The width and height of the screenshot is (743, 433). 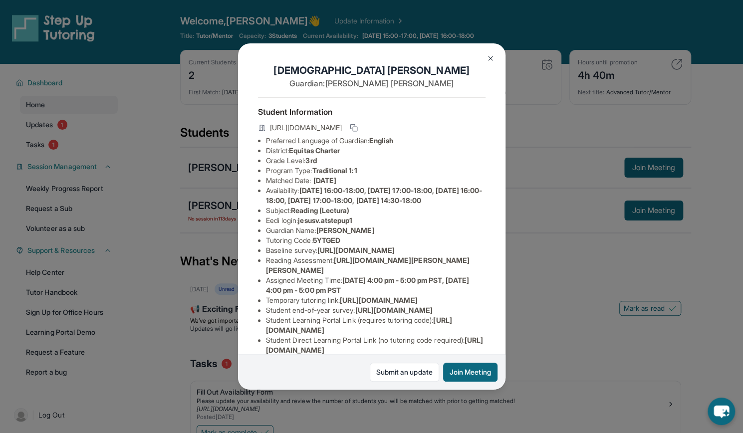 I want to click on span: 3rd, so click(x=311, y=160).